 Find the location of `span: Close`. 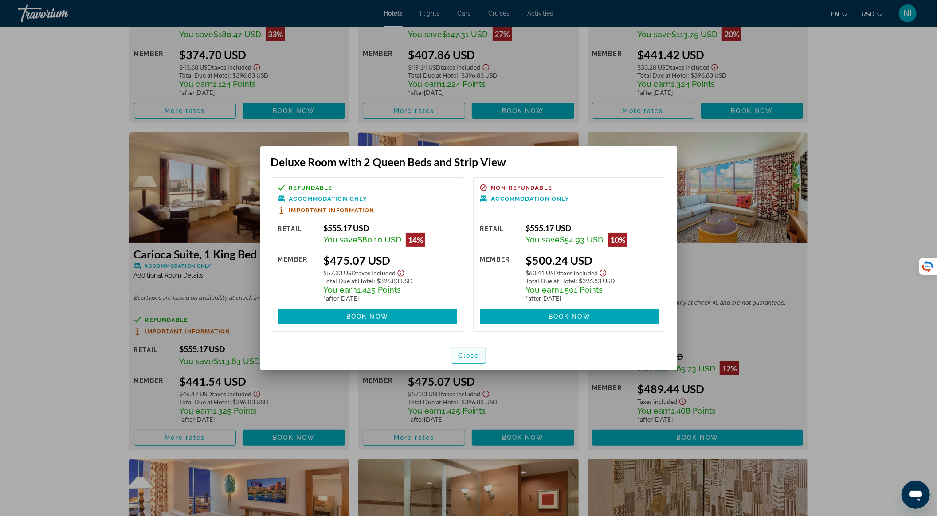

span: Close is located at coordinates (469, 356).